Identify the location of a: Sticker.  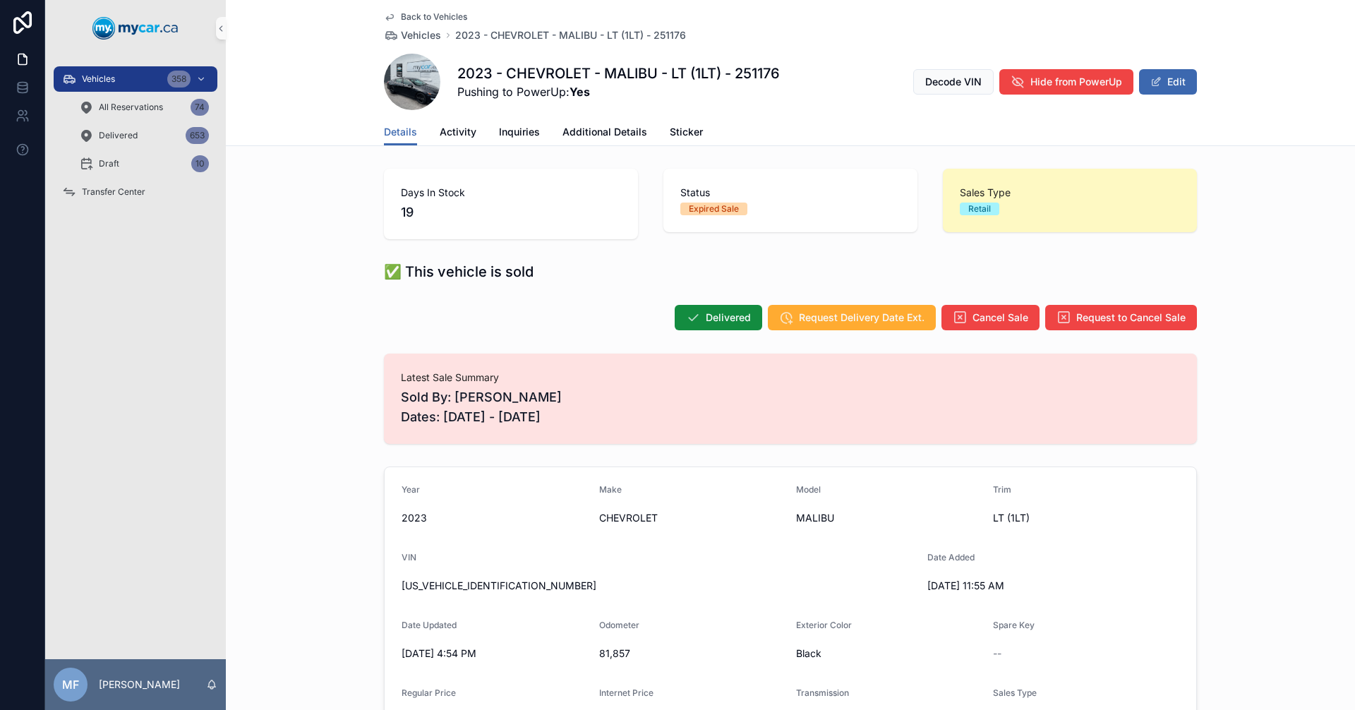
(686, 133).